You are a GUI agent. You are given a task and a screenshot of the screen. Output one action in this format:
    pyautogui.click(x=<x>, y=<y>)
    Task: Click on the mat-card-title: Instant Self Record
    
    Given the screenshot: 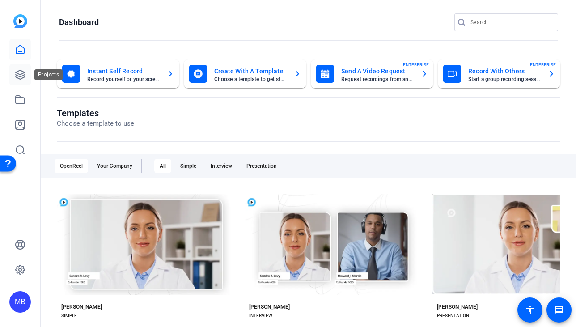 What is the action you would take?
    pyautogui.click(x=123, y=71)
    